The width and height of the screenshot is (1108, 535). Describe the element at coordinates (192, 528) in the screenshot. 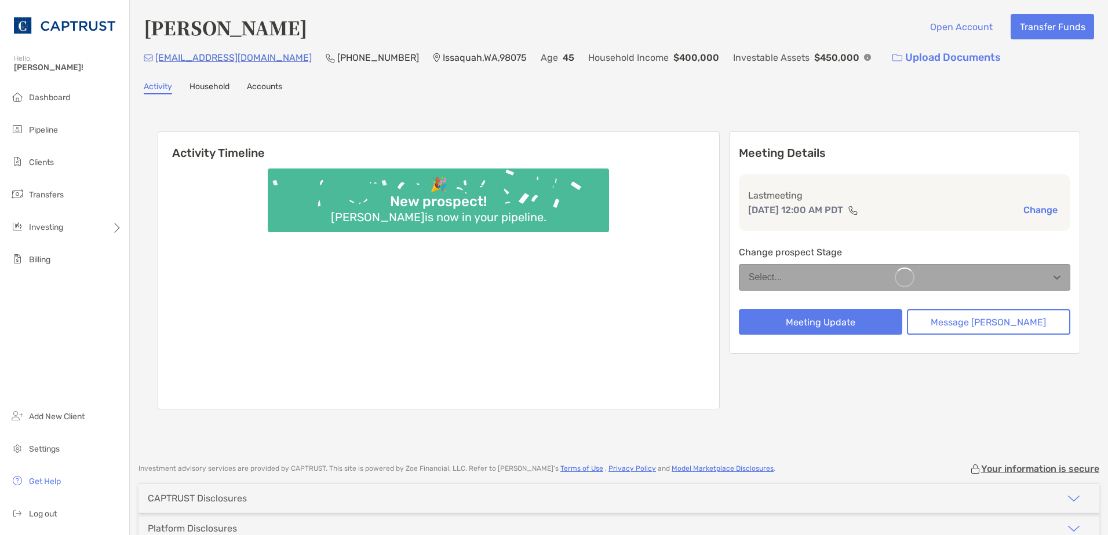

I see `div: Platform Disclosures` at that location.